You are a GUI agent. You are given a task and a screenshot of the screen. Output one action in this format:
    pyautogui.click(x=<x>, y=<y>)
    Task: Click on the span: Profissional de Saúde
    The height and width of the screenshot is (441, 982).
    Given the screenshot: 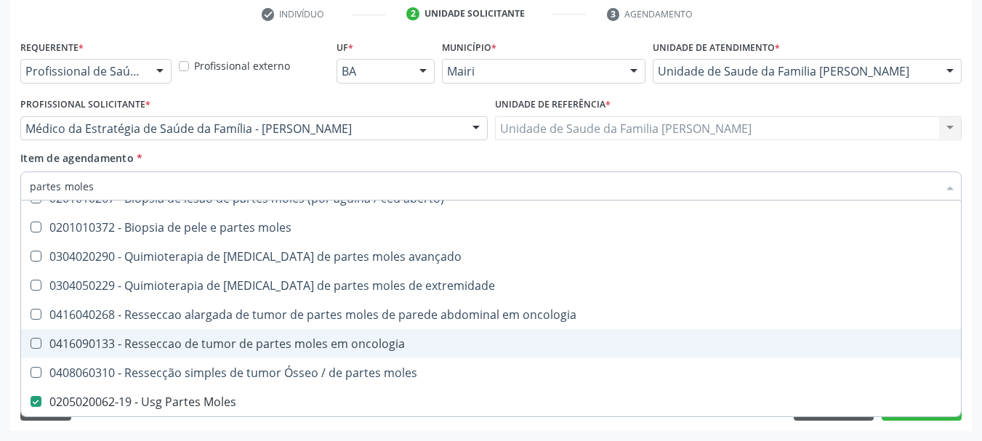 What is the action you would take?
    pyautogui.click(x=84, y=71)
    